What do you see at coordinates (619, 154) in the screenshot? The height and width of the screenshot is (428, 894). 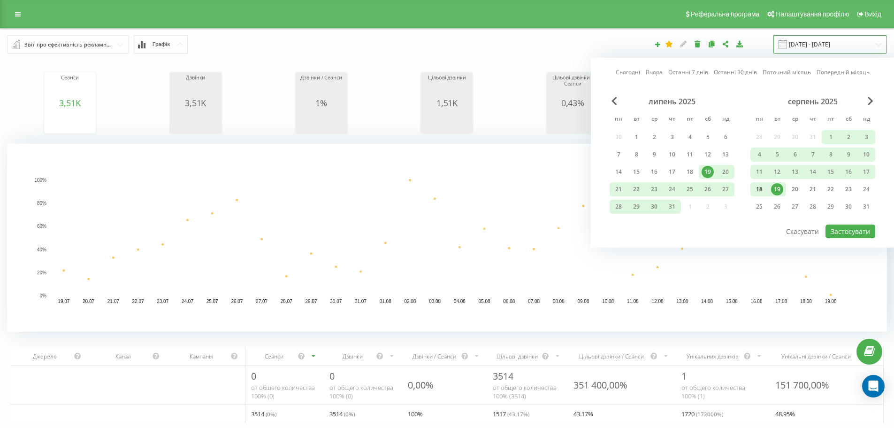 I see `div: 7` at bounding box center [619, 154].